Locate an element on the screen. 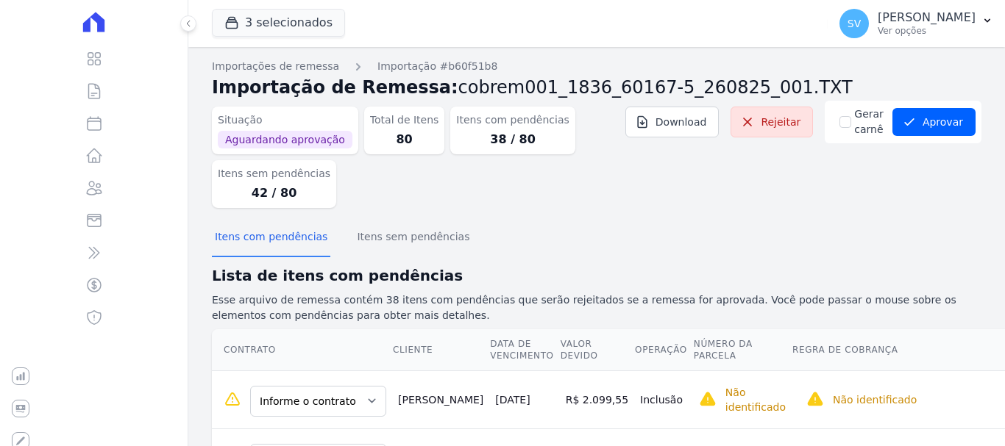 This screenshot has width=1005, height=446. dt: Itens com pendências is located at coordinates (512, 120).